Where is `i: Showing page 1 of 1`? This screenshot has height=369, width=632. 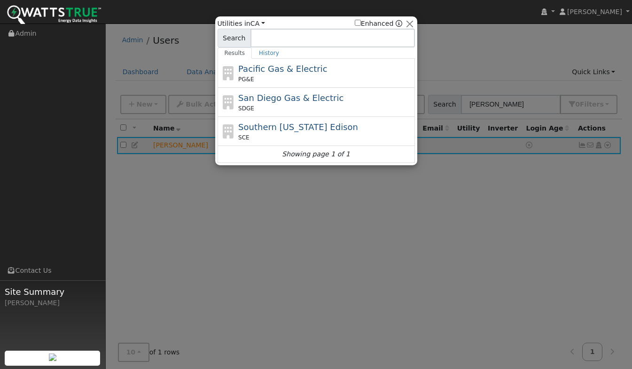
i: Showing page 1 of 1 is located at coordinates (316, 154).